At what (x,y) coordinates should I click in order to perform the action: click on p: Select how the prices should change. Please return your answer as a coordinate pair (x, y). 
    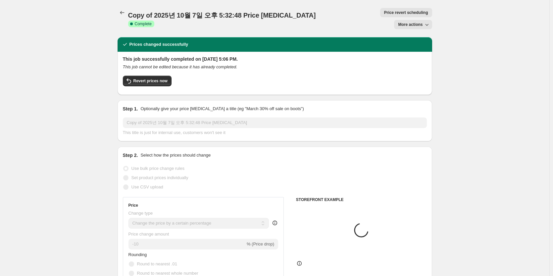
    Looking at the image, I should click on (176, 155).